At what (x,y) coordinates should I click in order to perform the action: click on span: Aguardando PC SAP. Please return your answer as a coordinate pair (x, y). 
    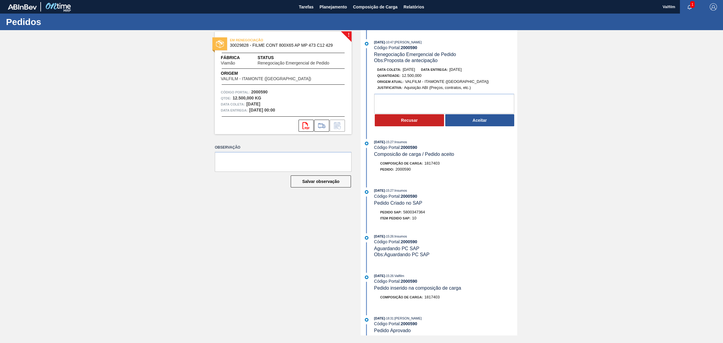
    Looking at the image, I should click on (397, 248).